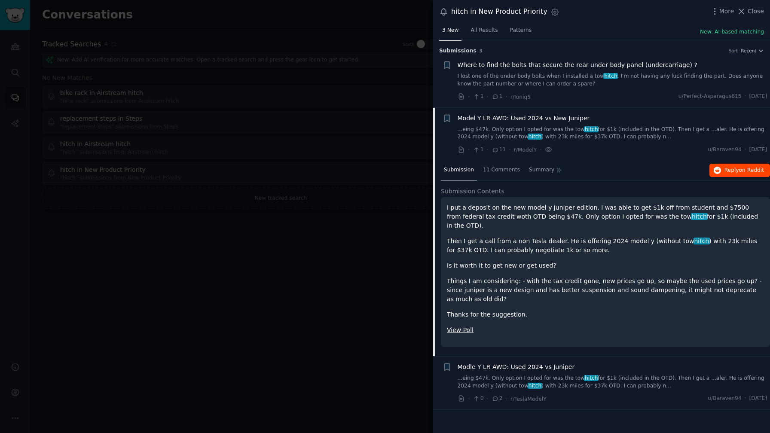 The image size is (770, 433). I want to click on button: More, so click(722, 11).